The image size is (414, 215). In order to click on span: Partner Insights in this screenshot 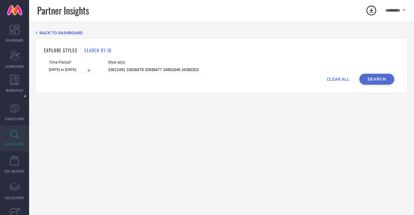, I will do `click(63, 10)`.